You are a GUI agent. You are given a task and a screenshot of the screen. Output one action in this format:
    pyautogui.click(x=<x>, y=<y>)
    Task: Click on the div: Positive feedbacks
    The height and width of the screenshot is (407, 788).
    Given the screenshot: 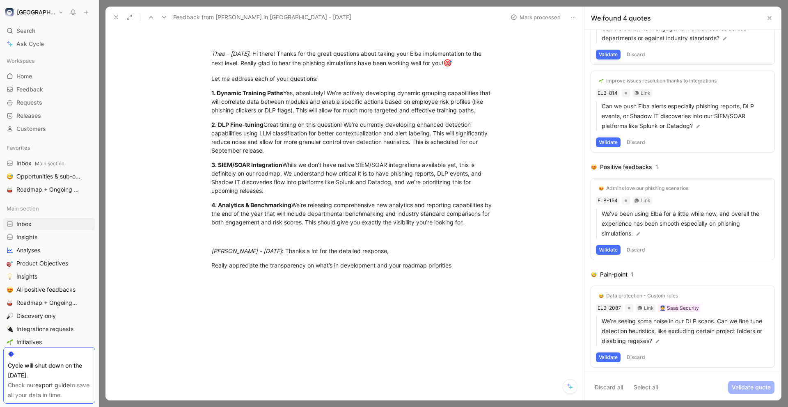 What is the action you would take?
    pyautogui.click(x=626, y=167)
    